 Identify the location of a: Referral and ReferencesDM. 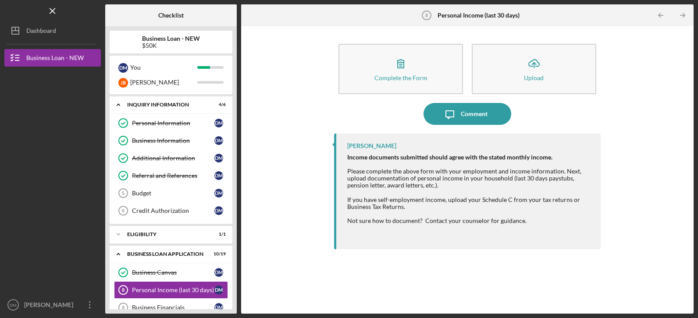
(171, 176).